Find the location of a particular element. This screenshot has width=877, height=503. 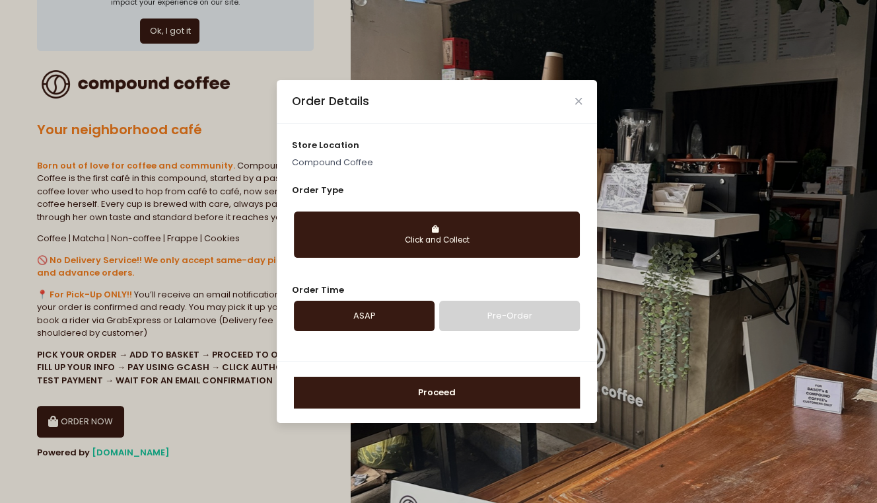

button: Close is located at coordinates (579, 101).